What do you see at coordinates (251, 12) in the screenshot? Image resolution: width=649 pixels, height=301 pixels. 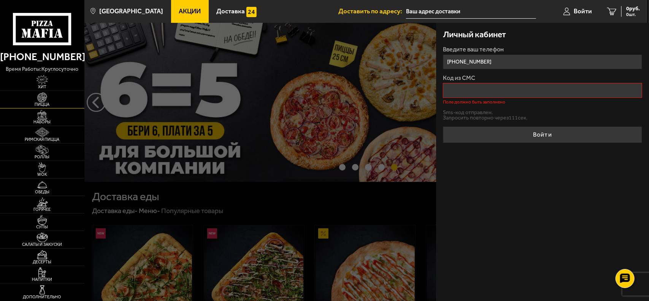 I see `img: 15daf4d41897b9f0e9f617042186c801.svg` at bounding box center [251, 12].